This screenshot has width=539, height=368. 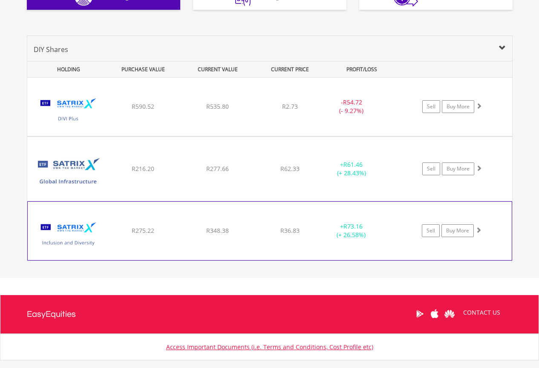 What do you see at coordinates (51, 314) in the screenshot?
I see `a: EasyEquities` at bounding box center [51, 314].